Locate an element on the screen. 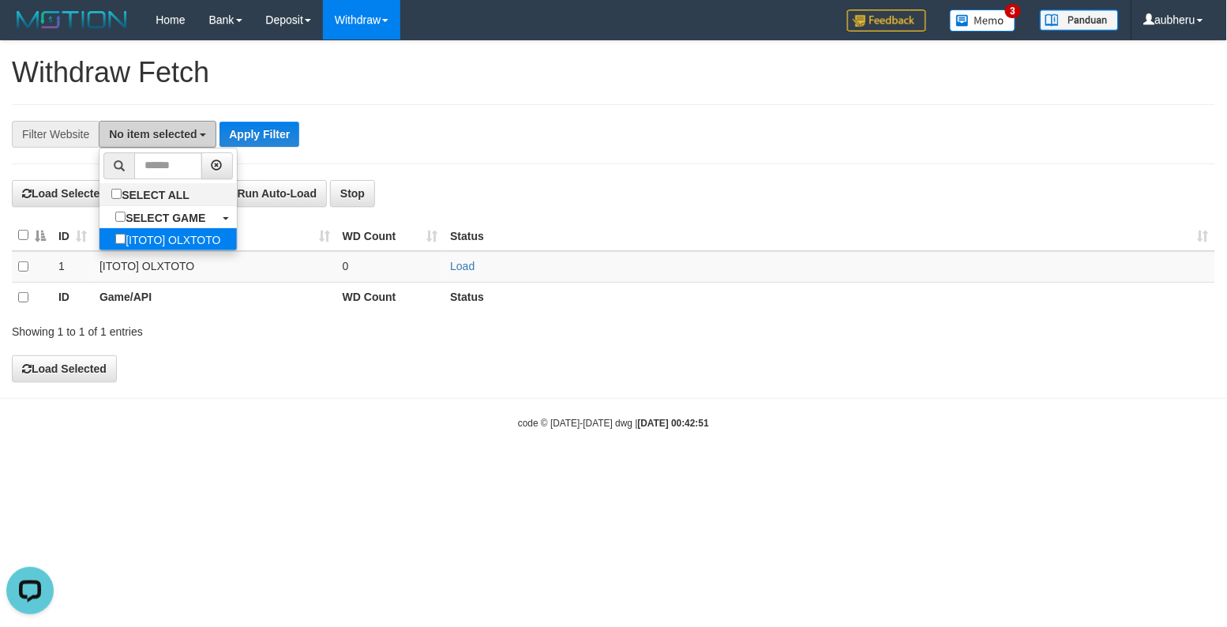 The width and height of the screenshot is (1227, 627). th: ID: activate to sort column ascending is located at coordinates (73, 235).